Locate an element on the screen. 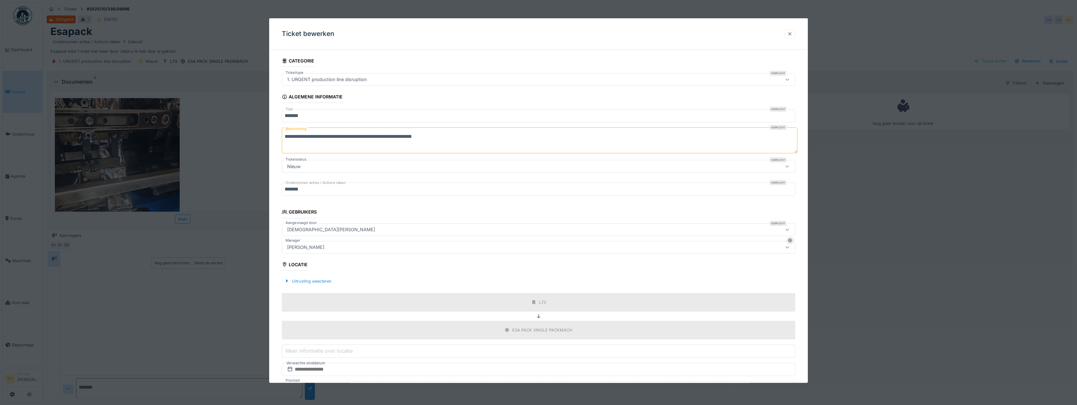 This screenshot has height=405, width=1077. label: Meer informatie over locatie is located at coordinates (319, 351).